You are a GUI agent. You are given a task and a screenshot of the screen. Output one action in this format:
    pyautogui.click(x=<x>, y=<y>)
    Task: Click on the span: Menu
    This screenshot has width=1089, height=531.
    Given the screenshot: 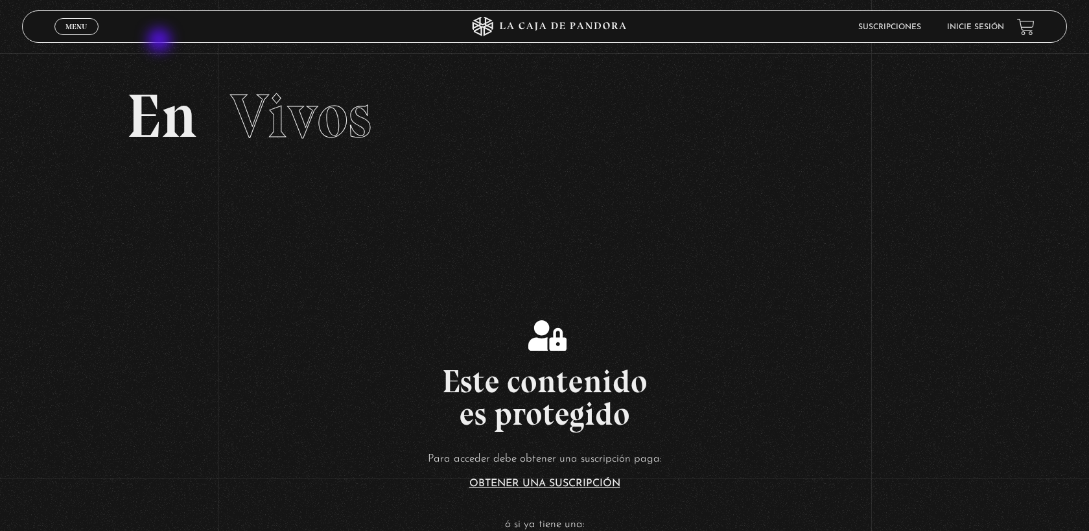 What is the action you would take?
    pyautogui.click(x=76, y=27)
    